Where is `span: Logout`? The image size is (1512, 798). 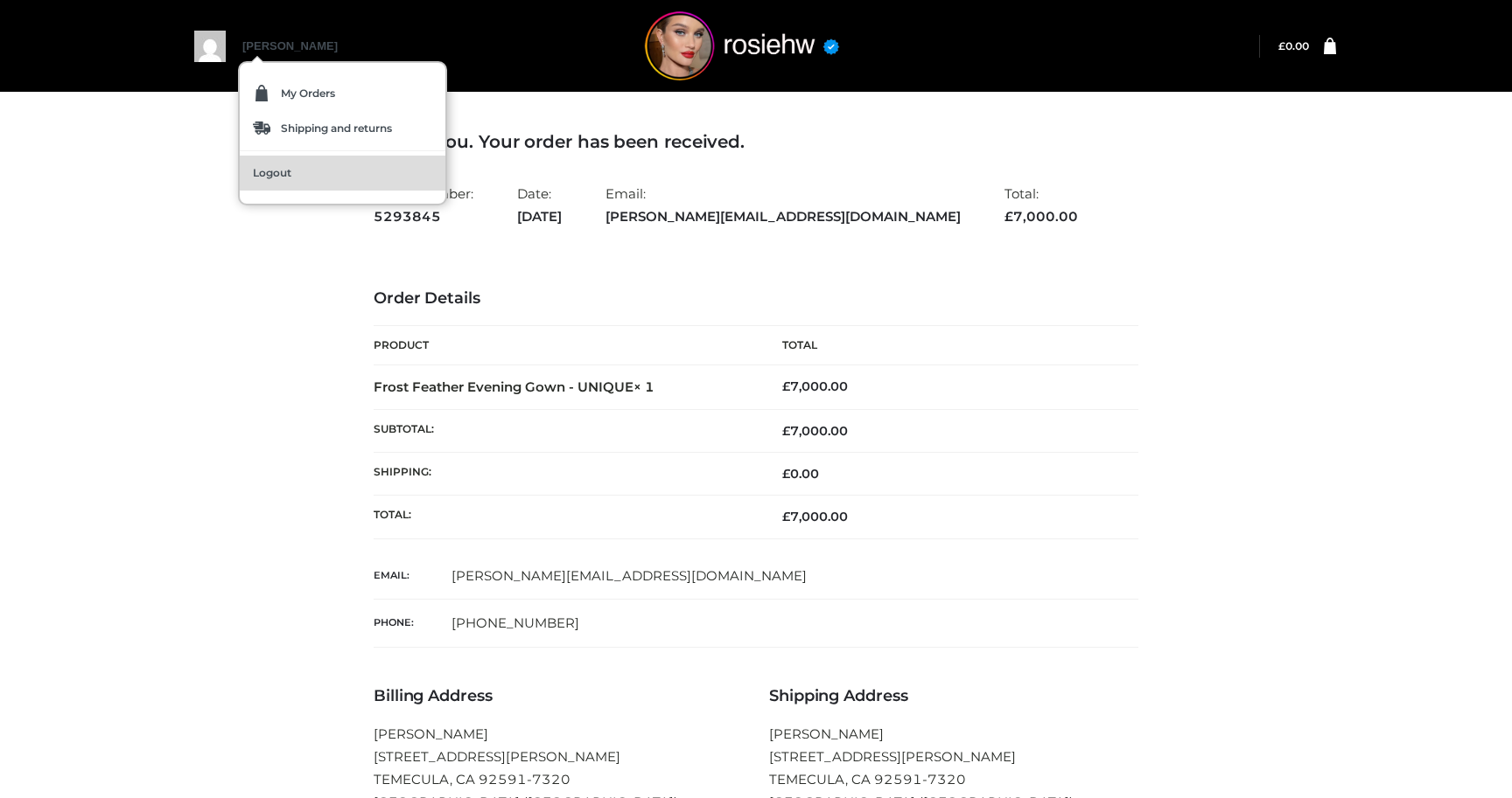
span: Logout is located at coordinates (272, 174).